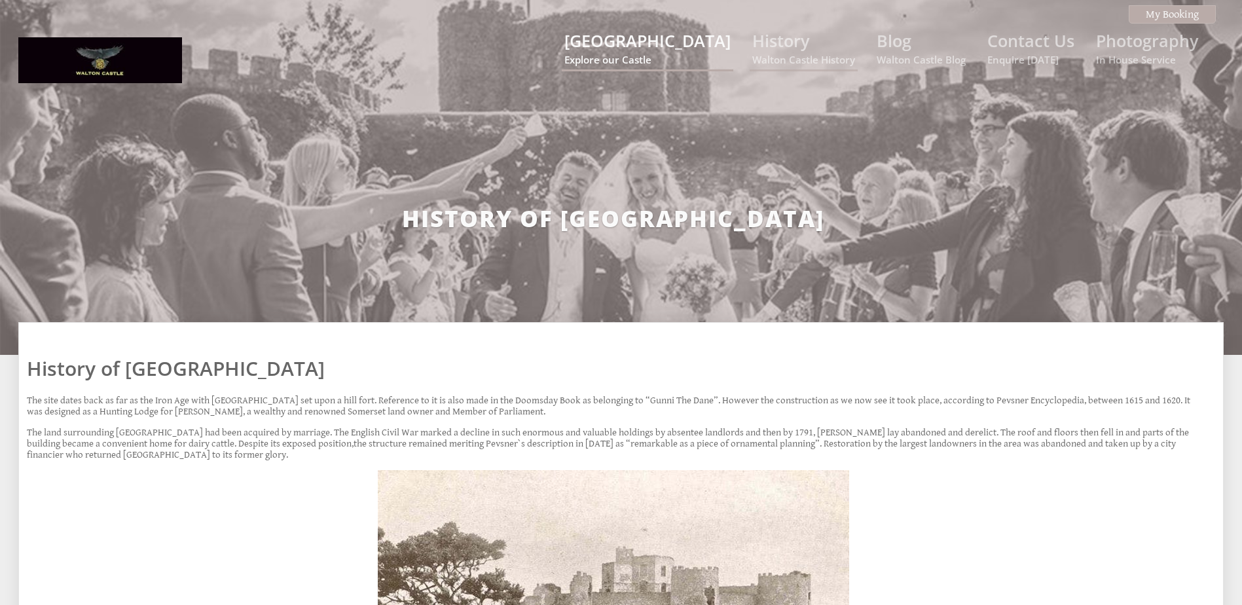  I want to click on small: Explore our Castle, so click(647, 60).